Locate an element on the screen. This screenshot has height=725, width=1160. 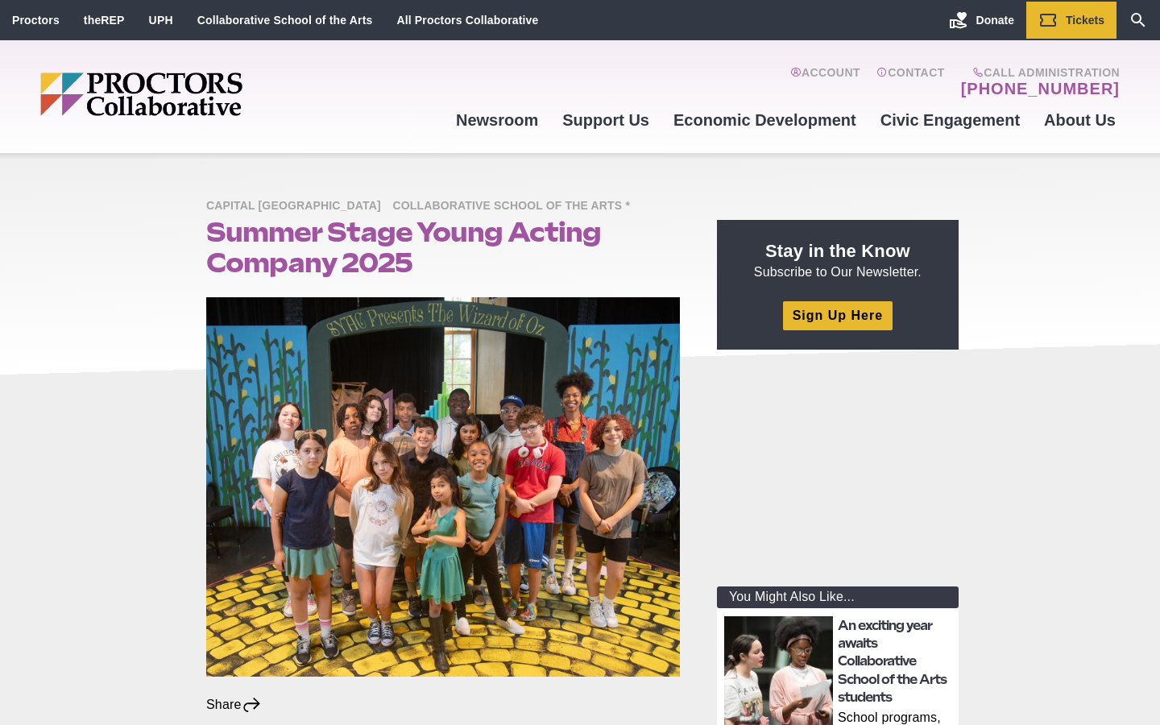
p: Subscribe to Our Newsletter. is located at coordinates (838, 260).